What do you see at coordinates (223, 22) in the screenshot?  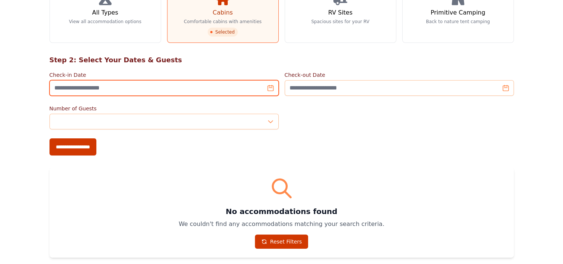 I see `p: Comfortable cabins with amenities` at bounding box center [223, 22].